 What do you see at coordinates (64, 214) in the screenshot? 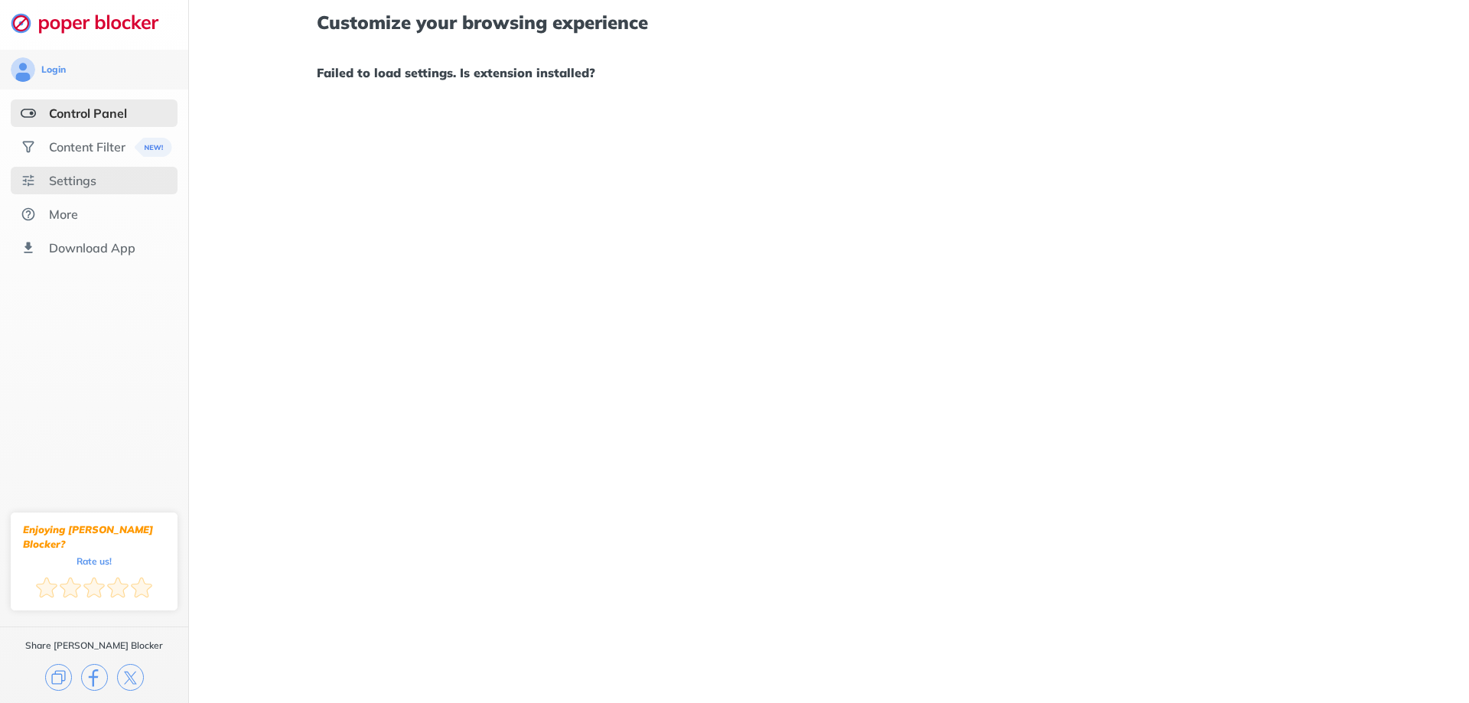
I see `div: More` at bounding box center [64, 214].